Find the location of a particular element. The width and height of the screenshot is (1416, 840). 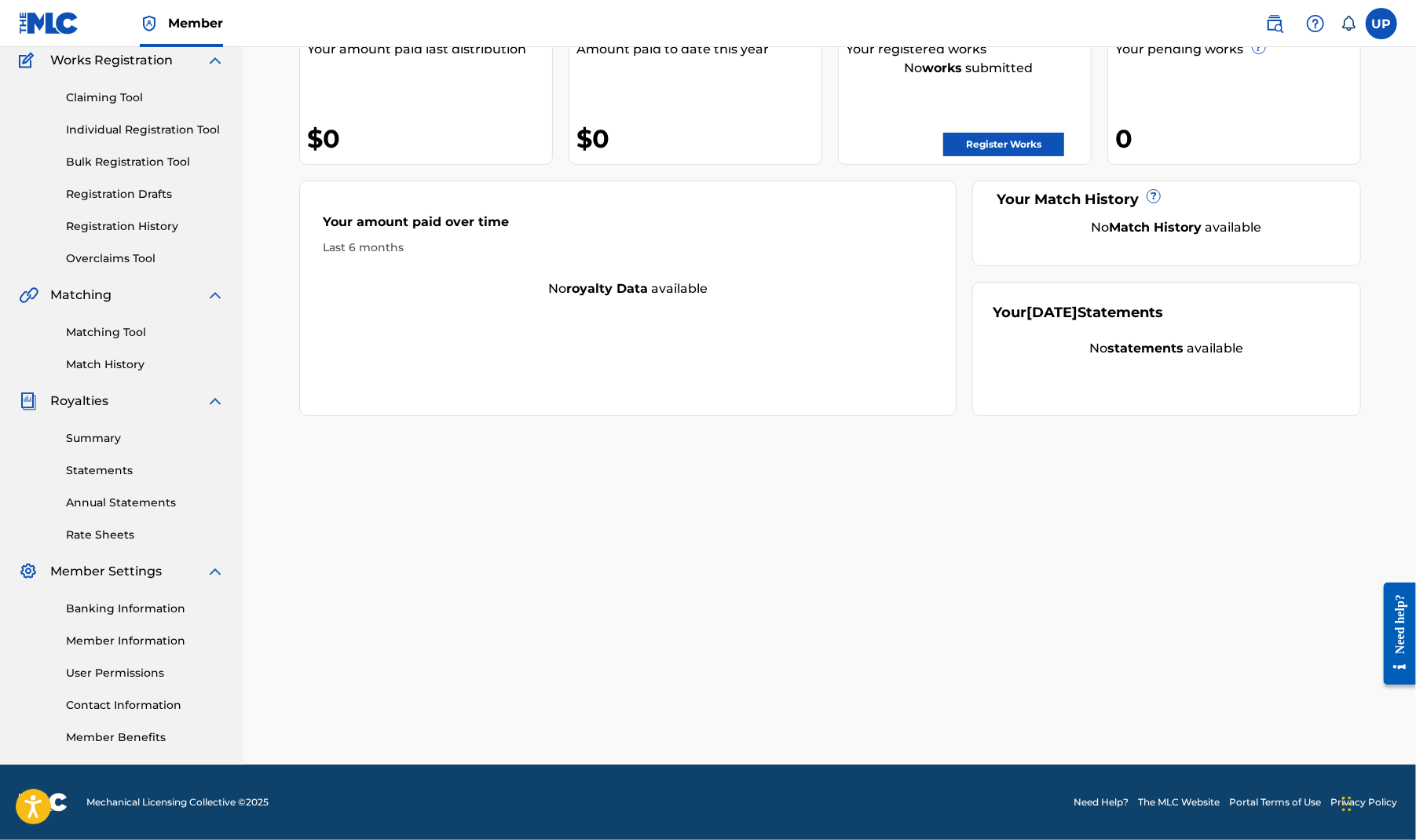

a: Registration History is located at coordinates (146, 226).